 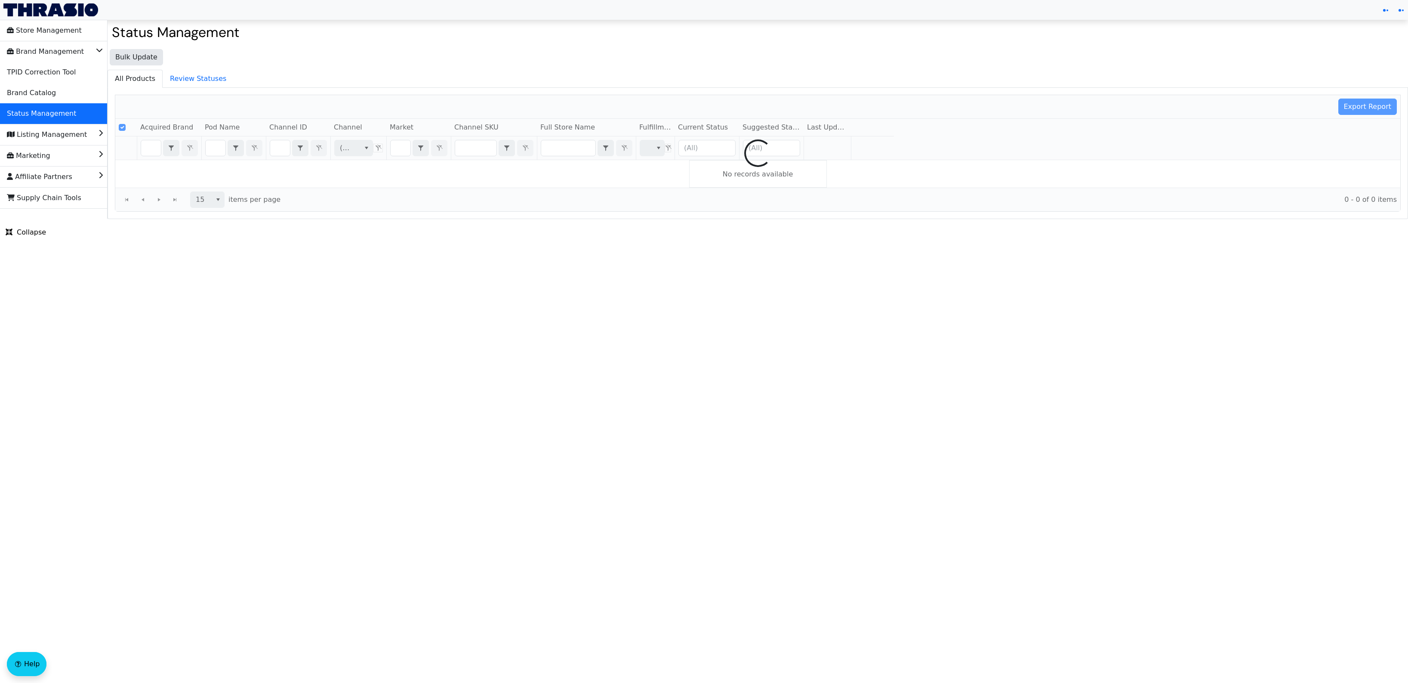 I want to click on span: Status Management, so click(x=41, y=114).